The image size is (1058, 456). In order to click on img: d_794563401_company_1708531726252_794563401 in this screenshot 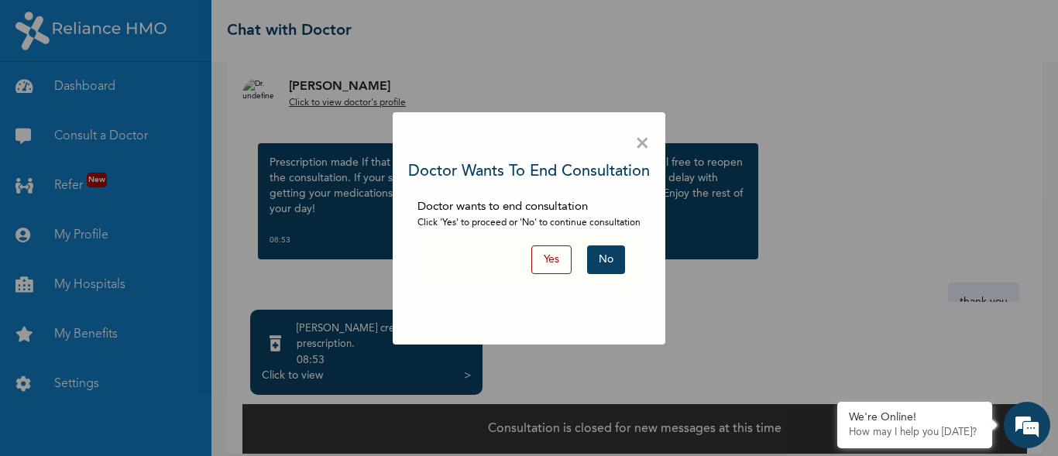, I will do `click(46, 97)`.